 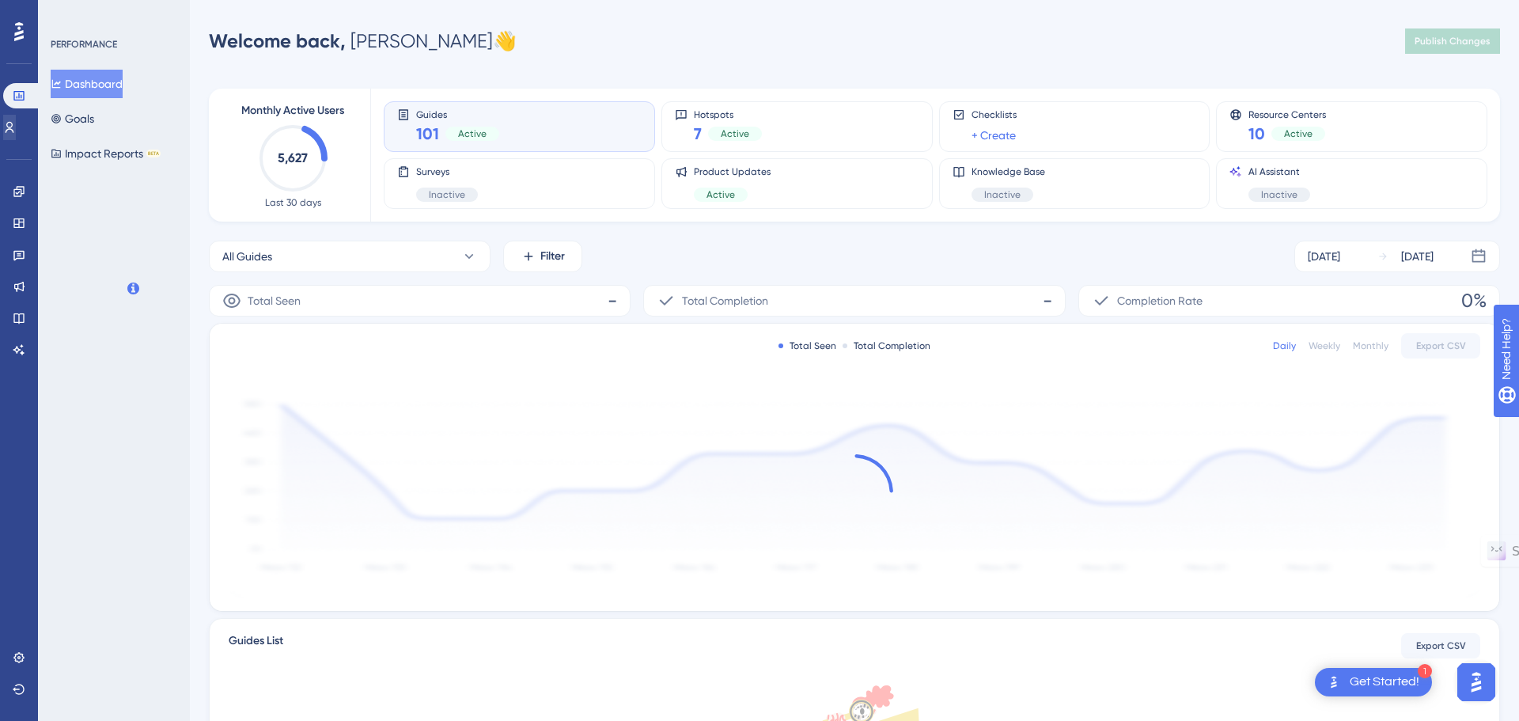 What do you see at coordinates (552, 256) in the screenshot?
I see `span: Filter` at bounding box center [552, 256].